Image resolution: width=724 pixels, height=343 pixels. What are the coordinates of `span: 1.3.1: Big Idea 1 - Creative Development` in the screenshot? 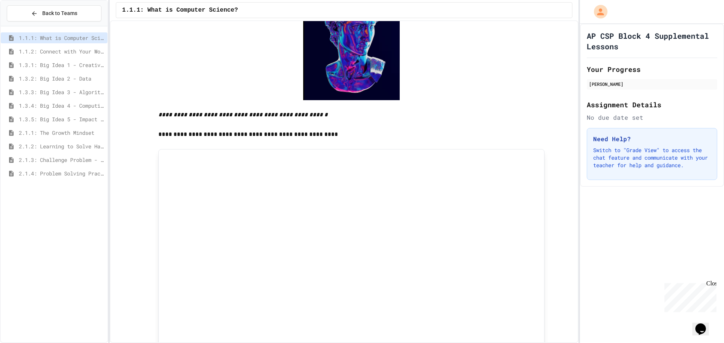 It's located at (61, 65).